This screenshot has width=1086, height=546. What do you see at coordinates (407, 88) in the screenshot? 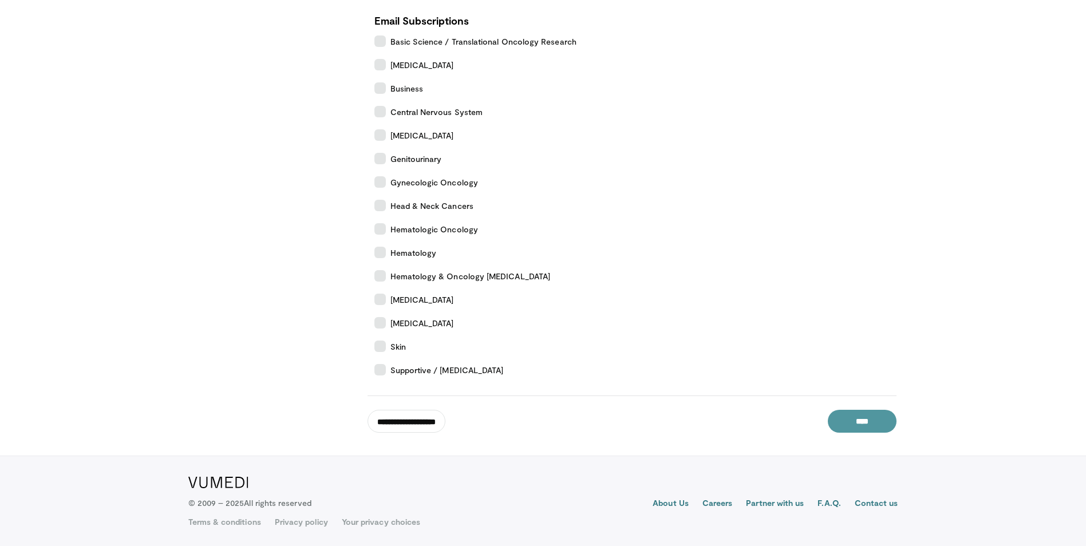
I see `span: Business` at bounding box center [407, 88].